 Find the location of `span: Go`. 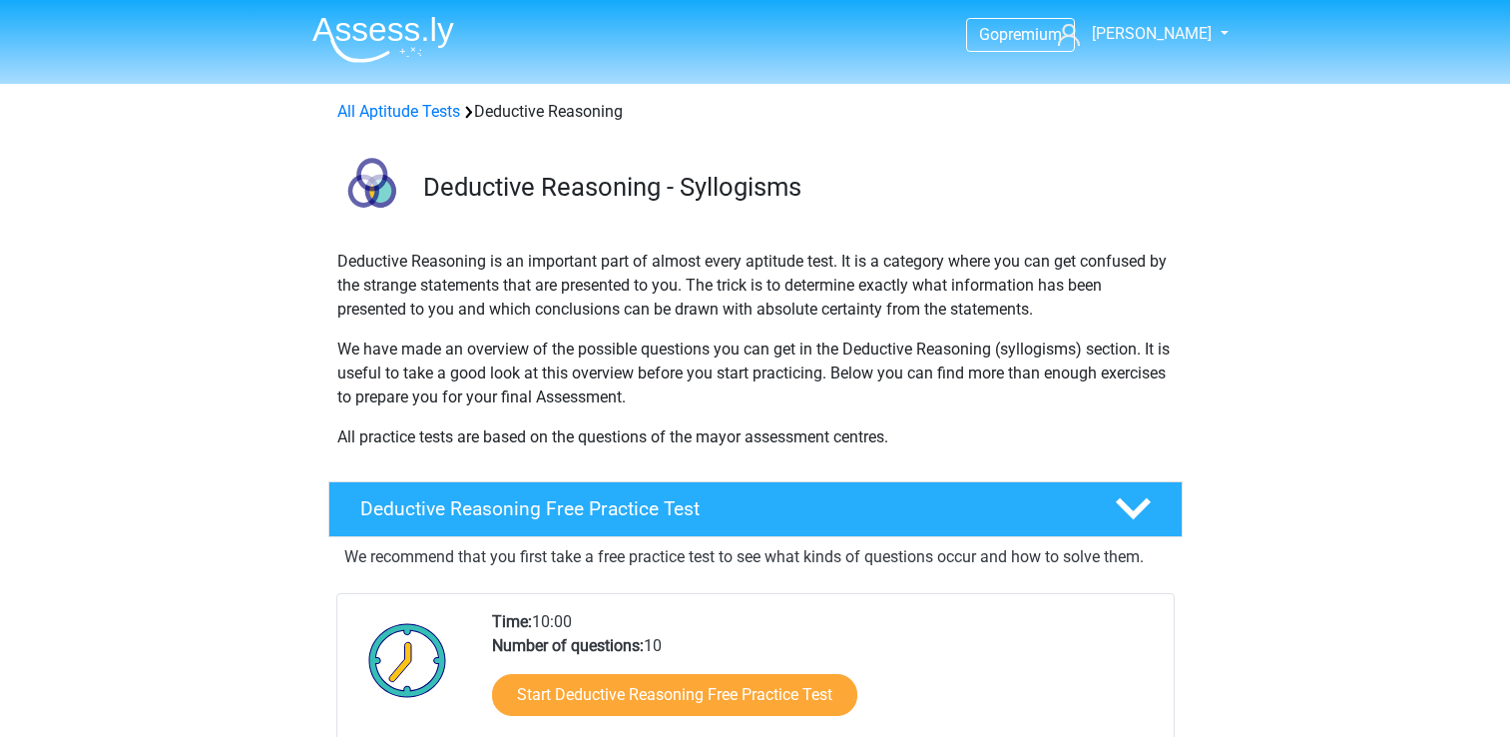

span: Go is located at coordinates (989, 34).